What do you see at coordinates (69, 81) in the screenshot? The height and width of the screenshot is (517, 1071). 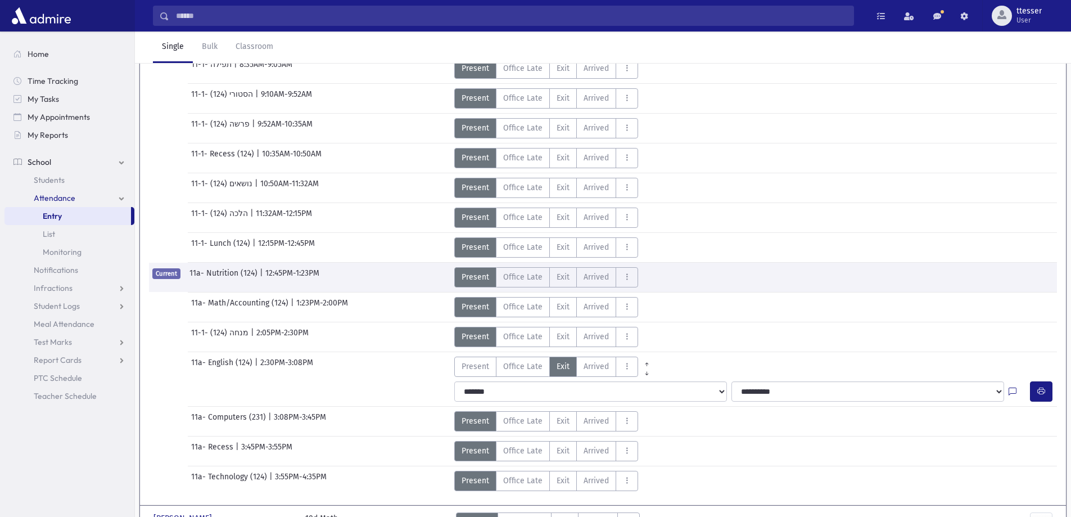 I see `a: Time Tracking` at bounding box center [69, 81].